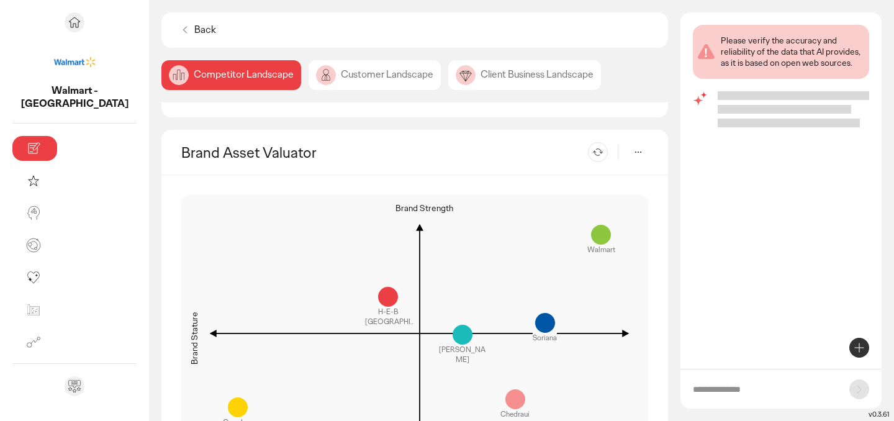 The width and height of the screenshot is (894, 421). I want to click on div: Brand Strength, so click(424, 208).